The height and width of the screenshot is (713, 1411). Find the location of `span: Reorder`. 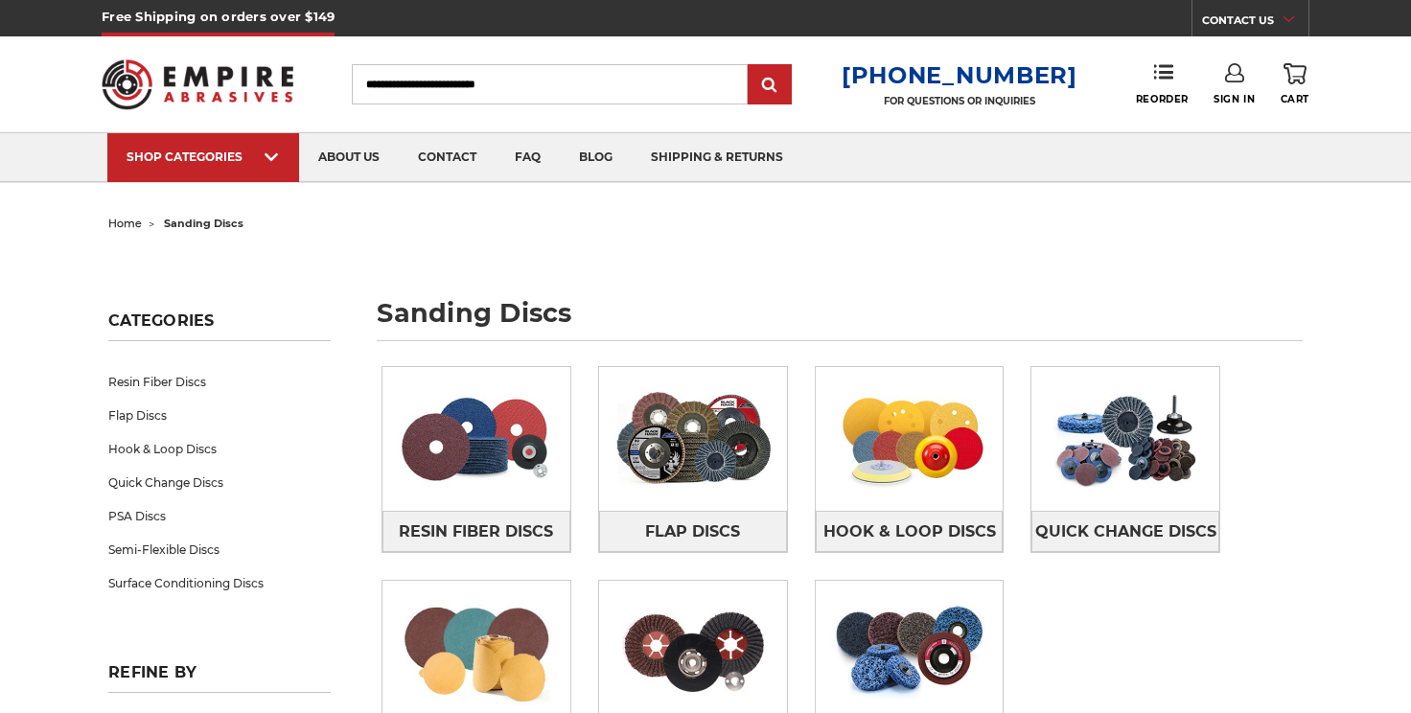

span: Reorder is located at coordinates (1162, 99).